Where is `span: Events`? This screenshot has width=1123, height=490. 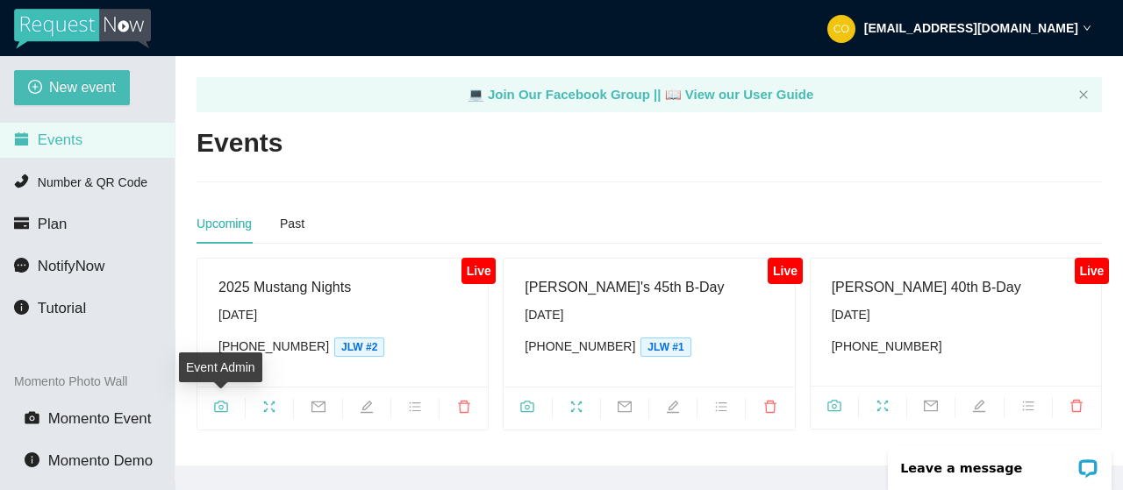 span: Events is located at coordinates (60, 139).